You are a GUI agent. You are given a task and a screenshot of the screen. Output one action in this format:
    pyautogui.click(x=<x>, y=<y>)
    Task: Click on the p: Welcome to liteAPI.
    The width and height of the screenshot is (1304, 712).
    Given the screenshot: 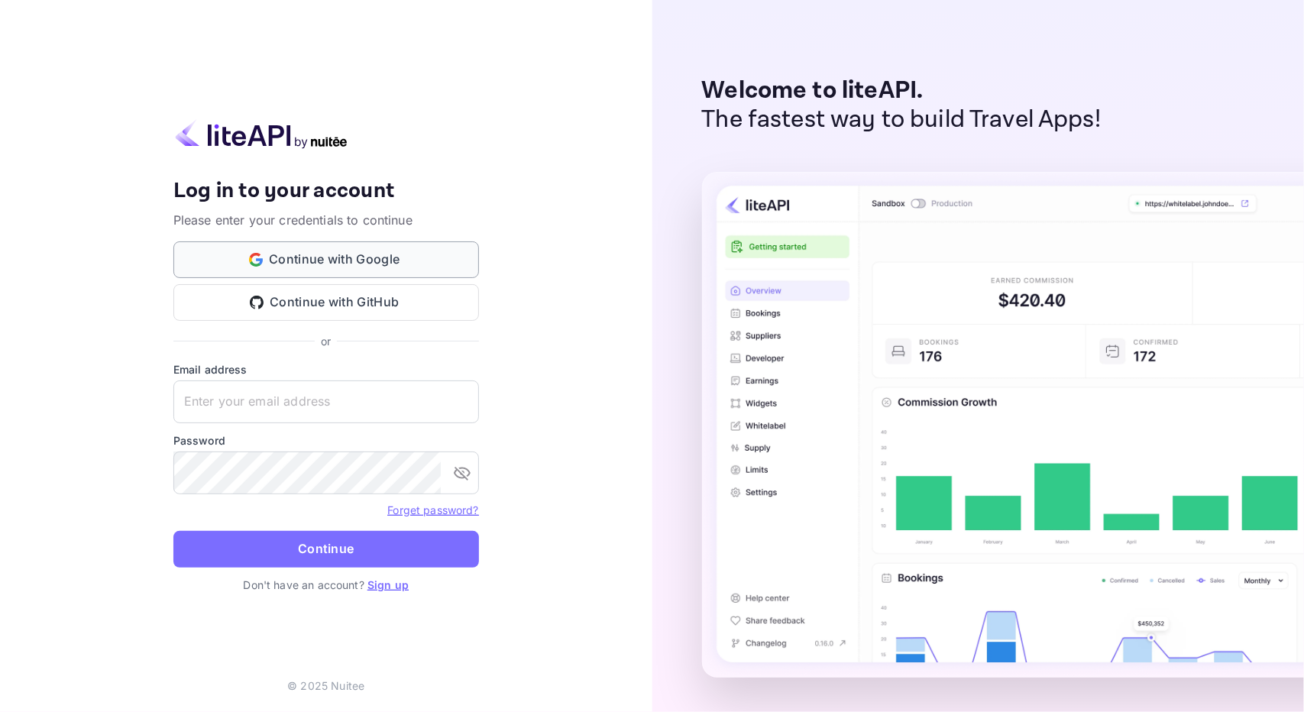 What is the action you would take?
    pyautogui.click(x=901, y=91)
    